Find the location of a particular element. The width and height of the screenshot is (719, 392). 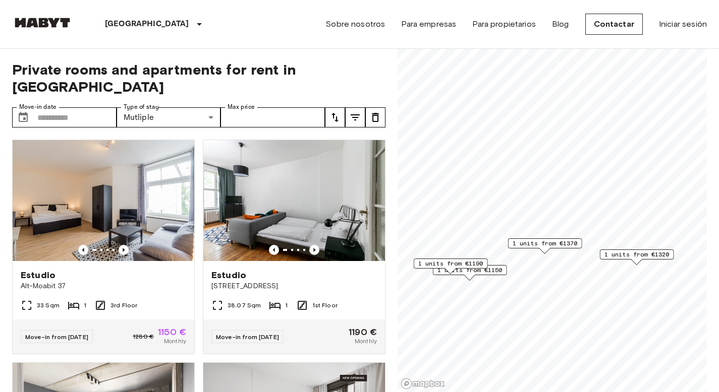

span: 1 units from €1190 is located at coordinates (450, 264).